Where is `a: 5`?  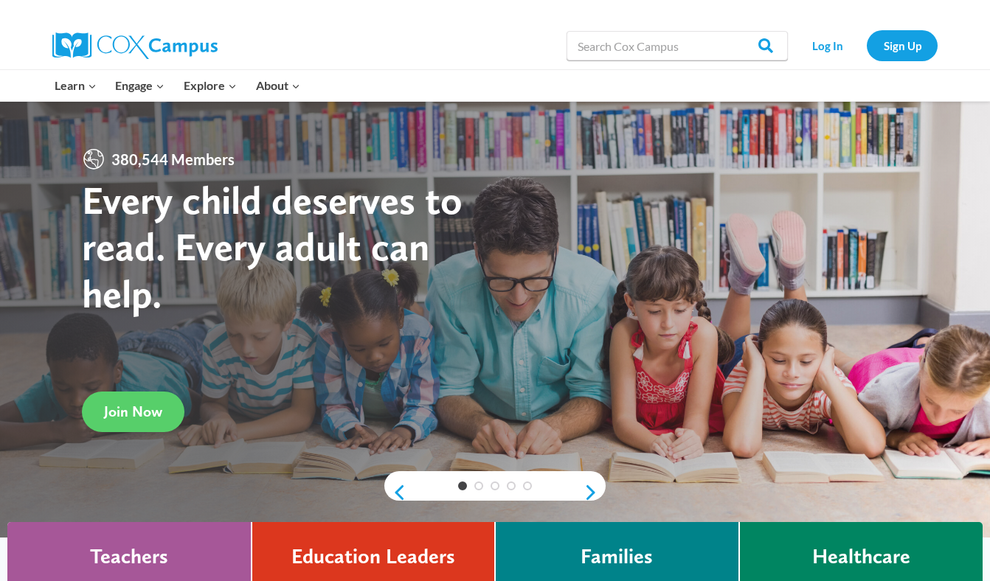 a: 5 is located at coordinates (527, 486).